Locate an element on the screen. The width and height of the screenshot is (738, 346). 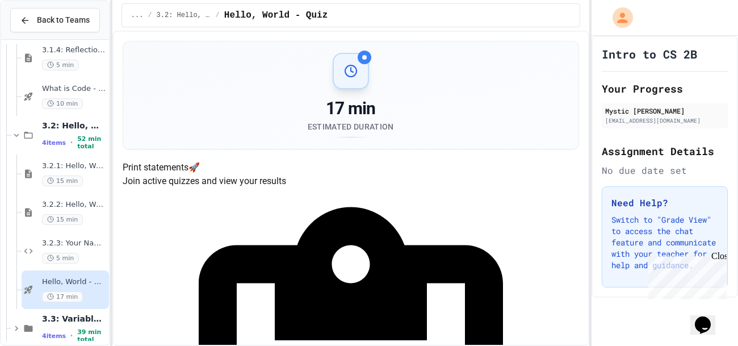
span: 3.3: Variables and Data Types is located at coordinates (74, 318).